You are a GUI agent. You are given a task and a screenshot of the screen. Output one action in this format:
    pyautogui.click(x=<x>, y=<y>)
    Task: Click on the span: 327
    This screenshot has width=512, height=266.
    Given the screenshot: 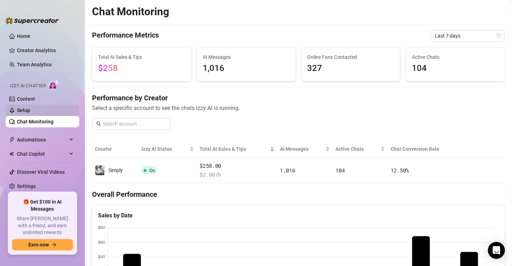 What is the action you would take?
    pyautogui.click(x=351, y=68)
    